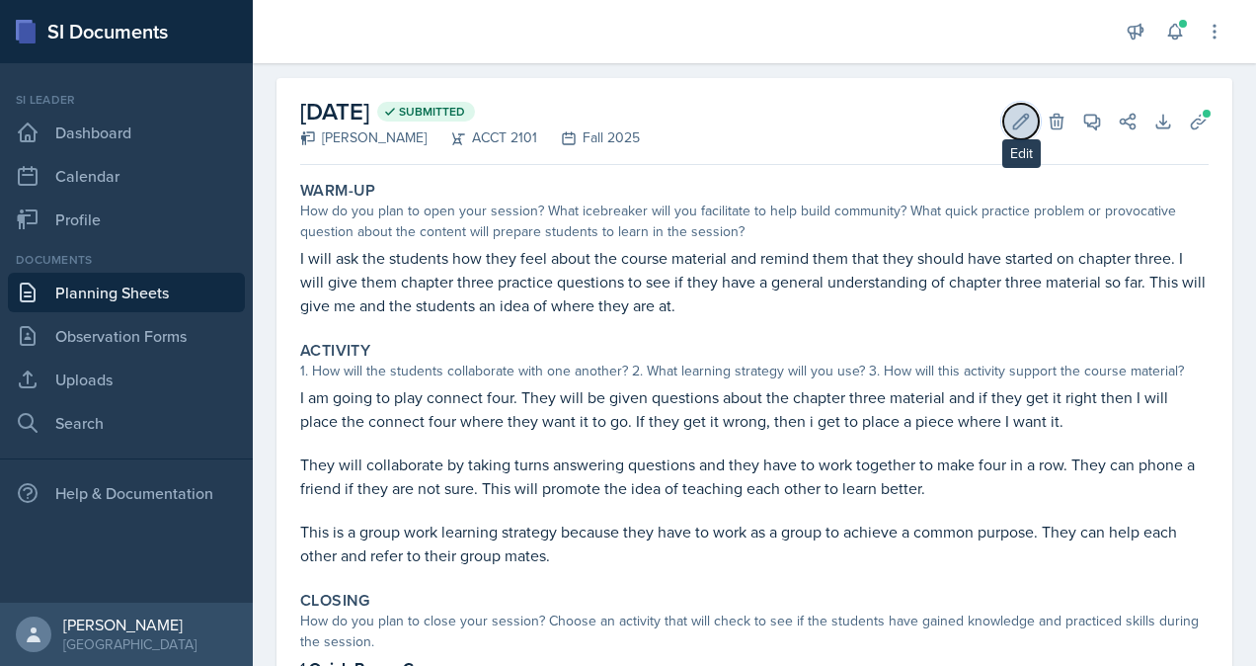  What do you see at coordinates (126, 100) in the screenshot?
I see `div: Si leader` at bounding box center [126, 100].